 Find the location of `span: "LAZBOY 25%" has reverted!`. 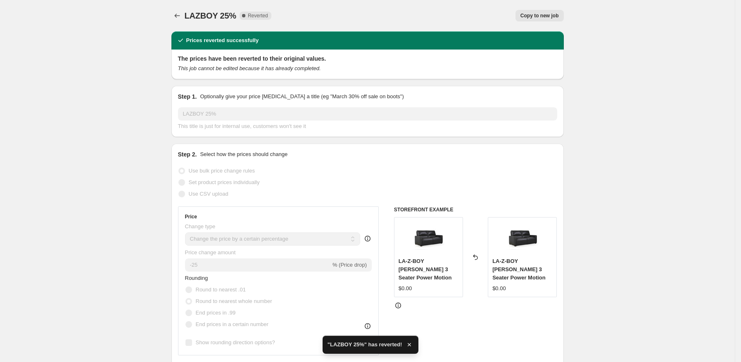

span: "LAZBOY 25%" has reverted! is located at coordinates (365, 345).